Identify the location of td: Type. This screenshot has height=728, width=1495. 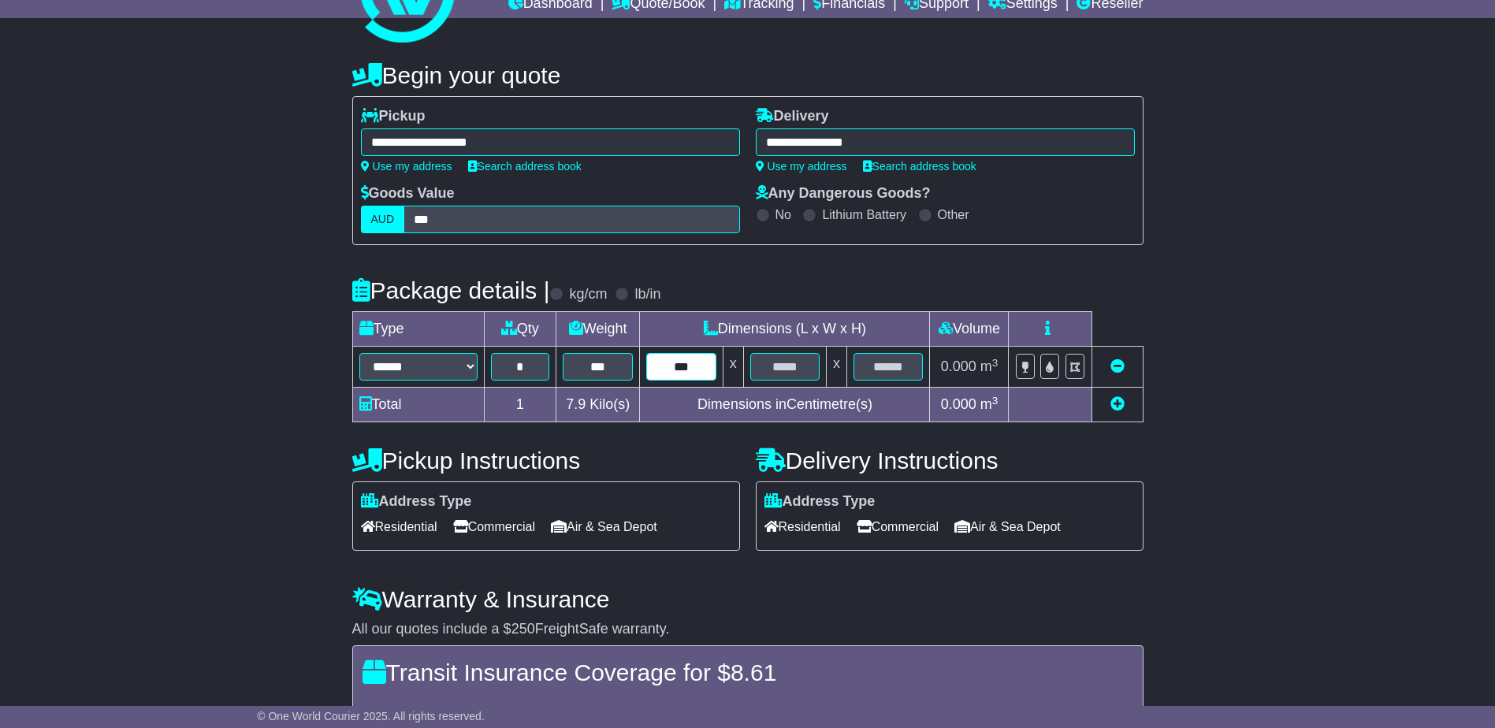
(418, 329).